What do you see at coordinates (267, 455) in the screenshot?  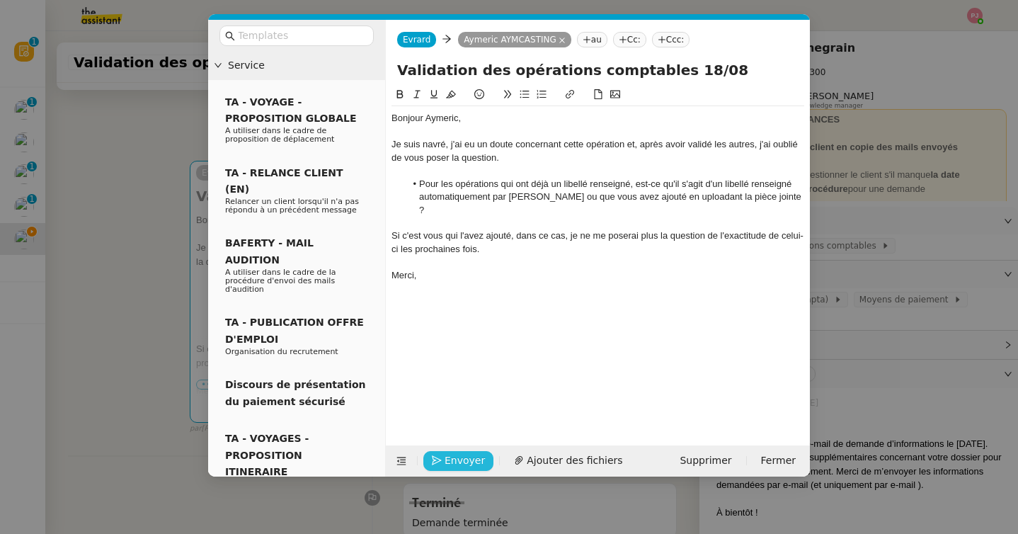 I see `span: TA - VOYAGES - PROPOSITION ITINERAIRE` at bounding box center [267, 455].